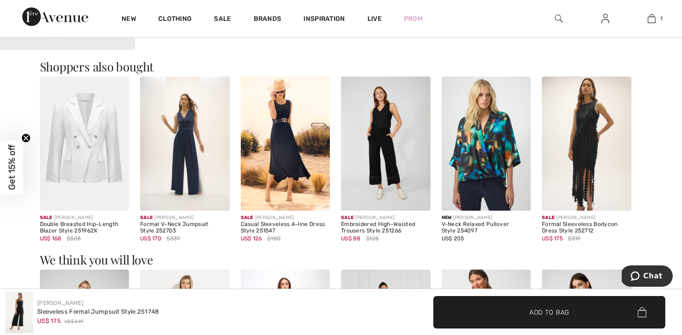 The height and width of the screenshot is (335, 682). What do you see at coordinates (453, 239) in the screenshot?
I see `span: US$ 205` at bounding box center [453, 239].